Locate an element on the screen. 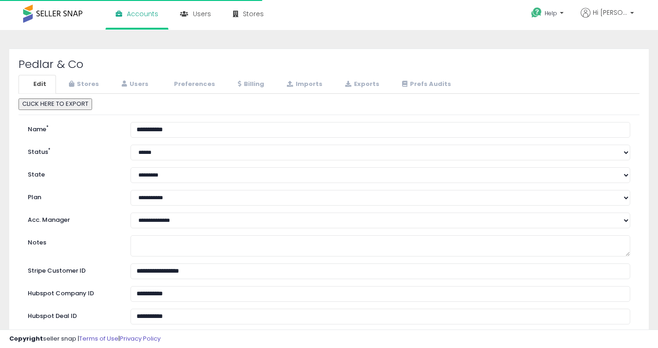  a: Stores is located at coordinates (83, 84).